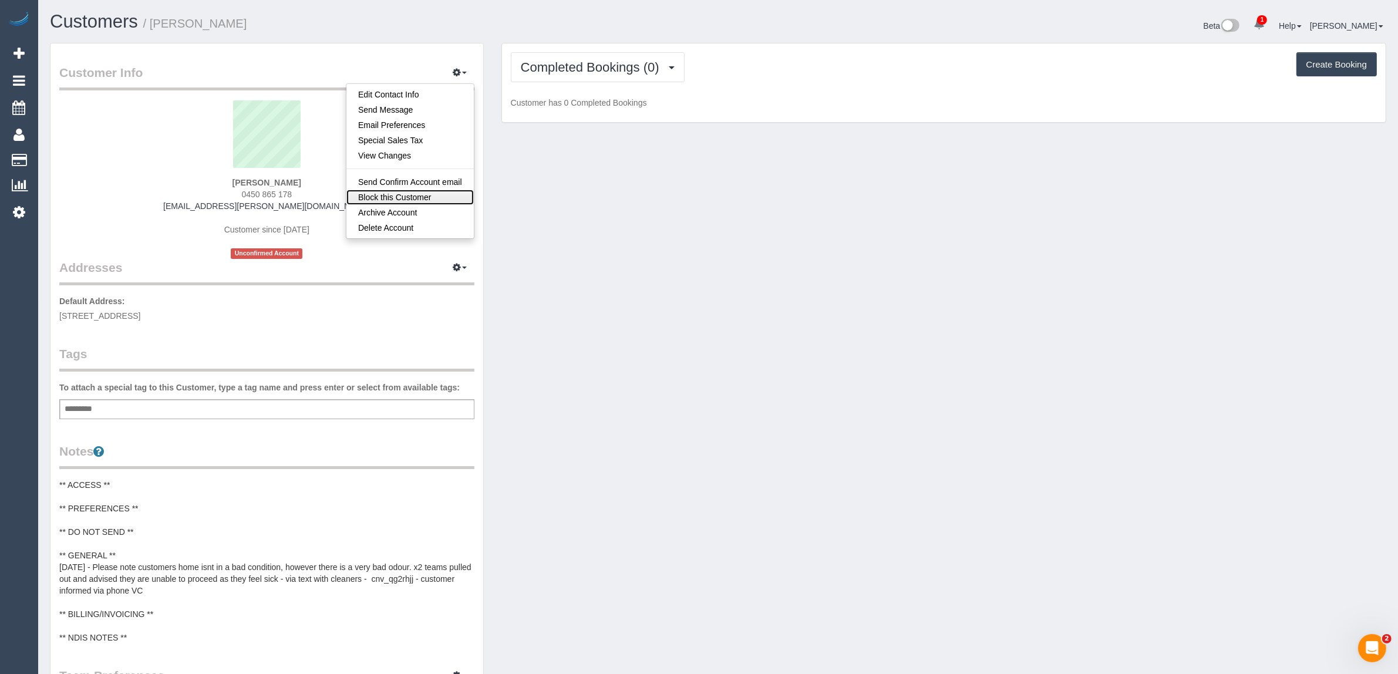 The height and width of the screenshot is (674, 1398). I want to click on span: 2, so click(1387, 639).